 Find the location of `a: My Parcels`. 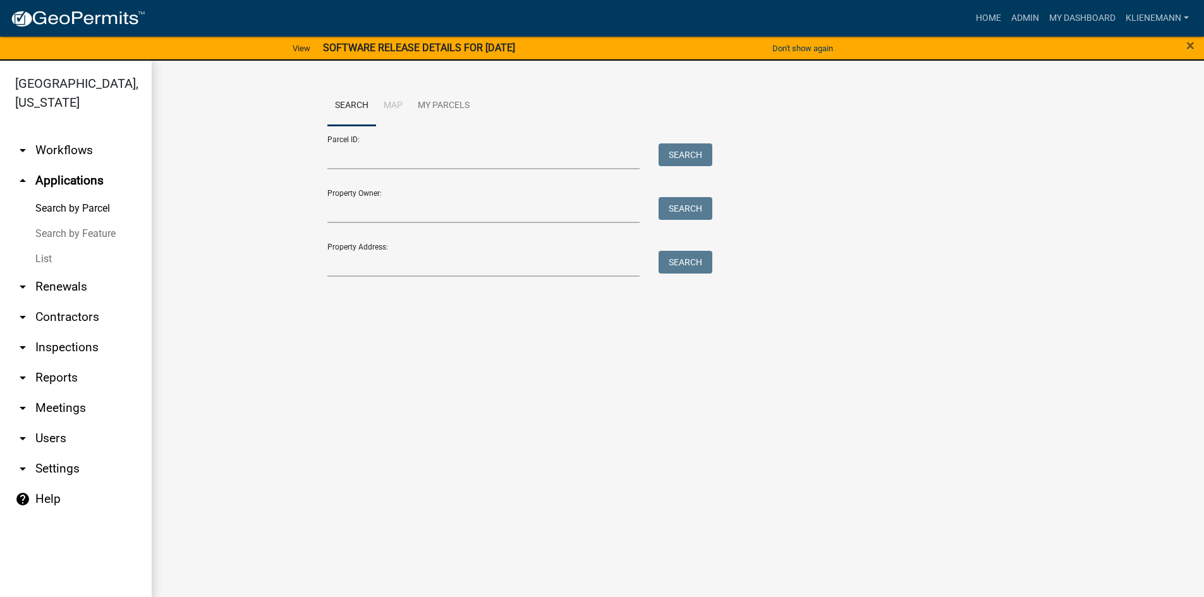

a: My Parcels is located at coordinates (444, 106).